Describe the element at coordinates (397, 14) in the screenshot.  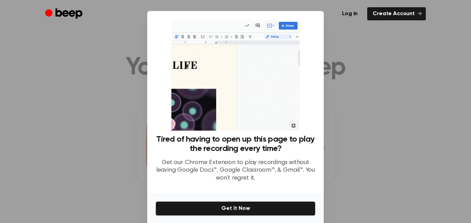
I see `a: Create Account` at that location.